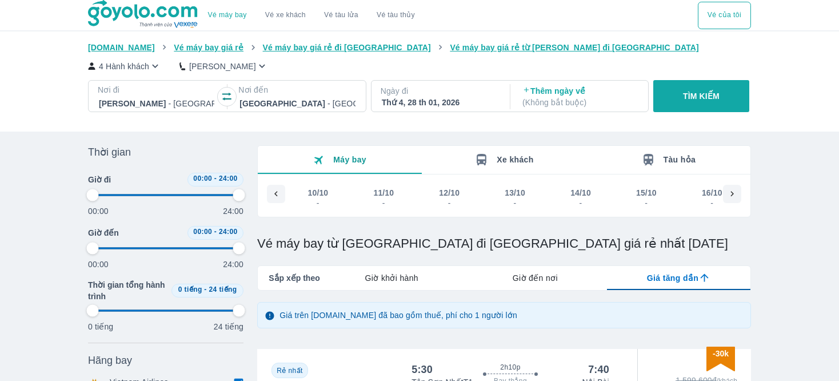 The height and width of the screenshot is (381, 839). What do you see at coordinates (535, 278) in the screenshot?
I see `span: Giờ đến nơi` at bounding box center [535, 278].